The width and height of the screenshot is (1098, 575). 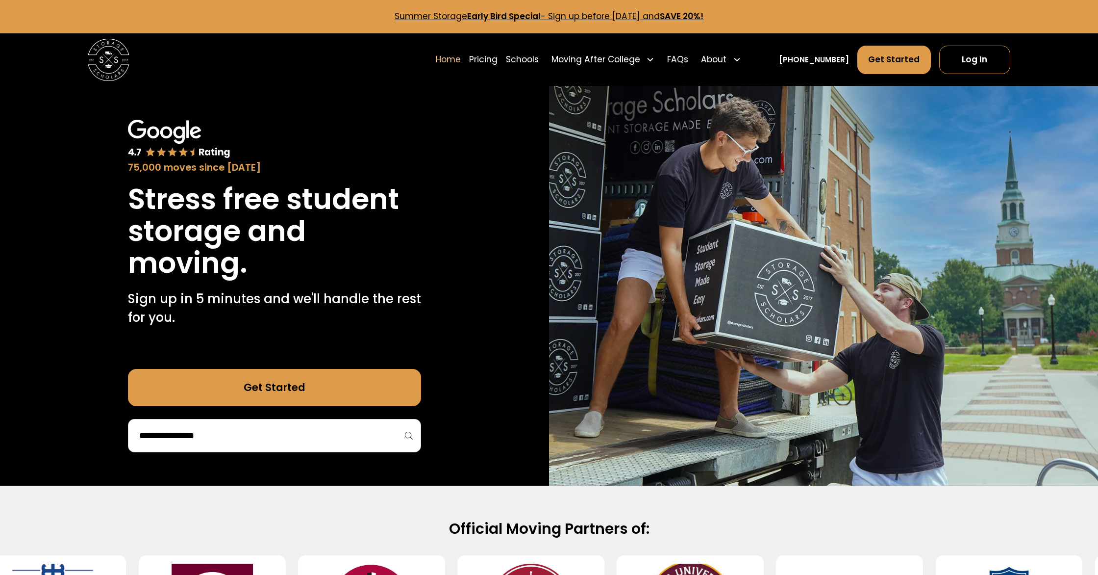 I want to click on a: FAQs, so click(x=678, y=60).